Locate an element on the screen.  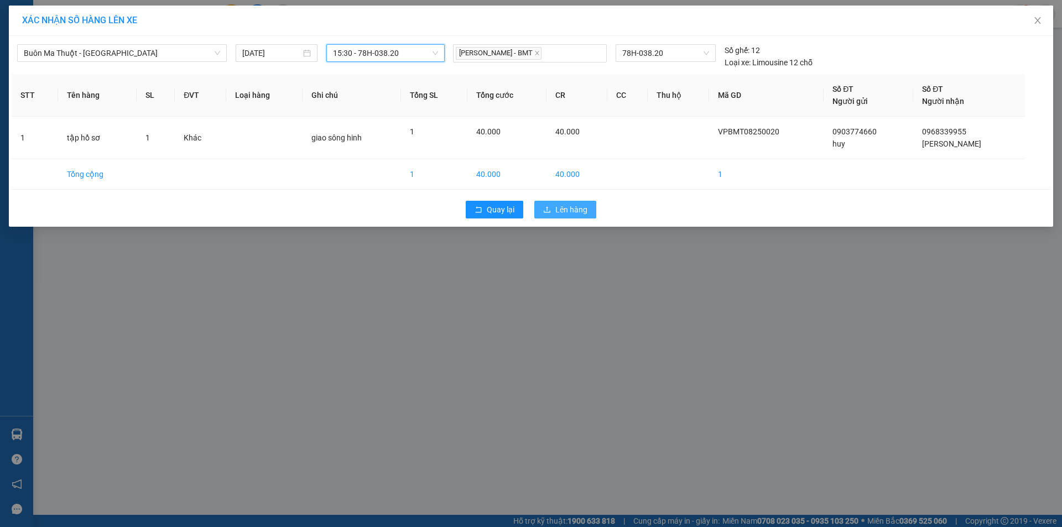
th: SL is located at coordinates (156, 95).